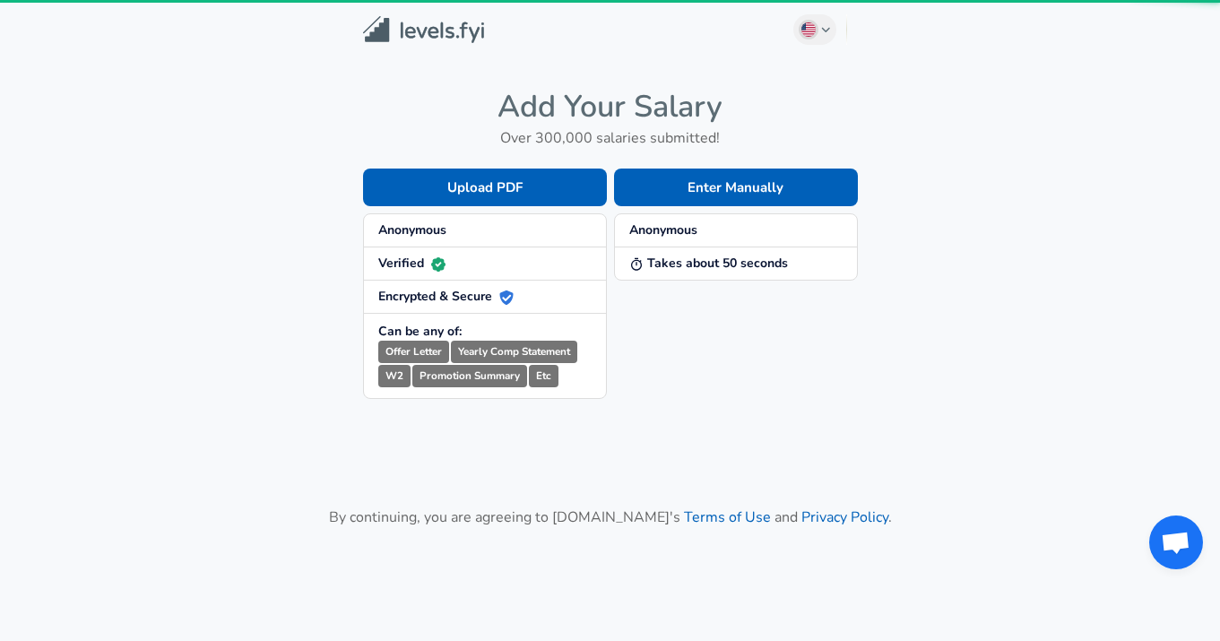  What do you see at coordinates (543, 376) in the screenshot?
I see `small: Etc` at bounding box center [543, 376].